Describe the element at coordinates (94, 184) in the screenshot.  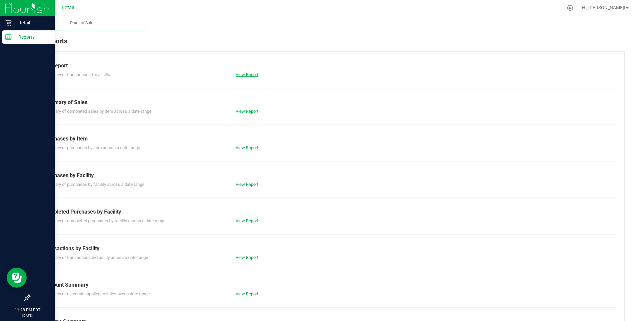
I see `span: Summary of purchases by facility across a date range` at that location.